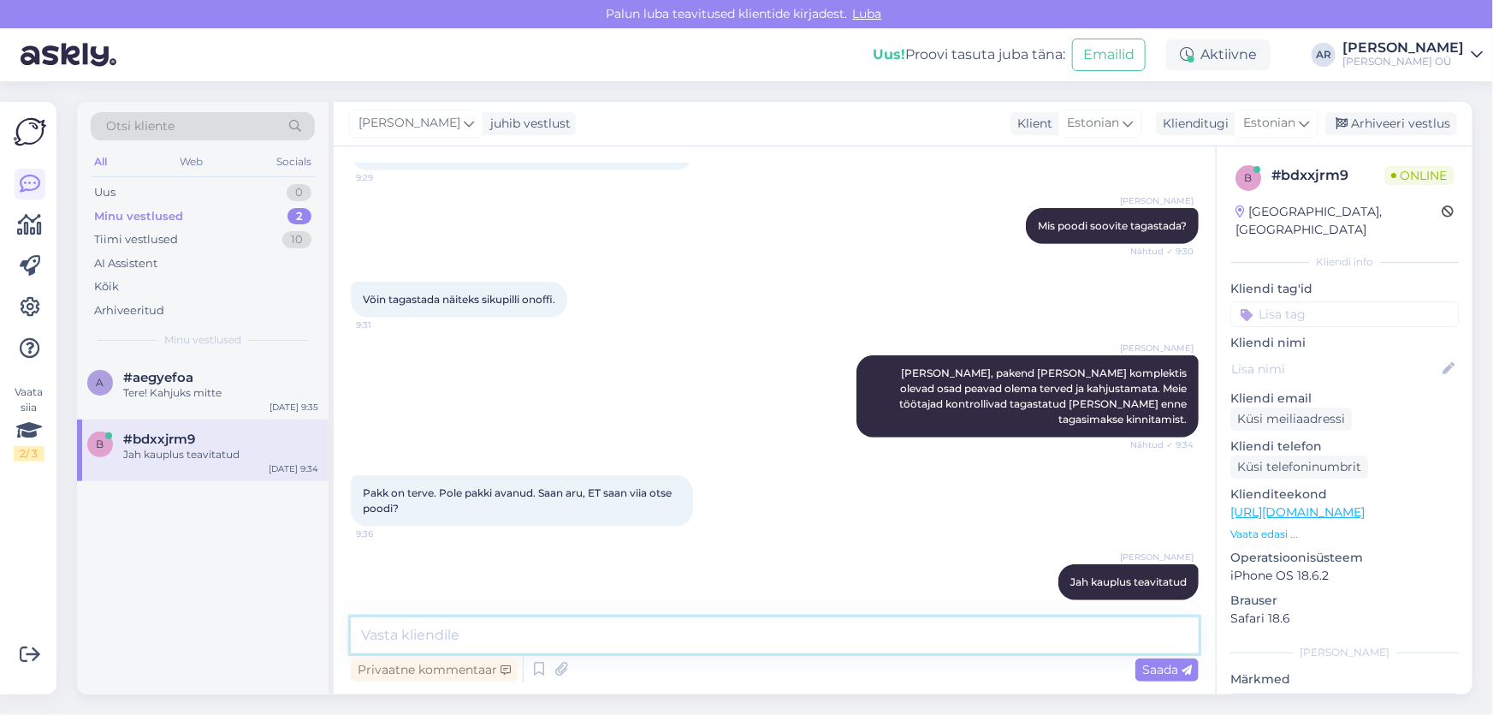 The height and width of the screenshot is (715, 1493). Describe the element at coordinates (527, 123) in the screenshot. I see `div: juhib vestlust` at that location.